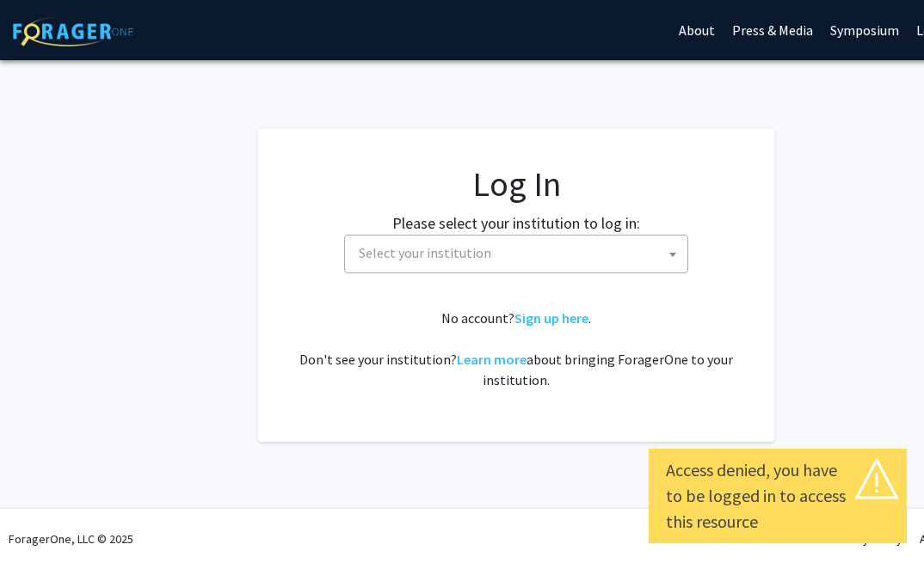  I want to click on img: ForagerOne Logo, so click(73, 31).